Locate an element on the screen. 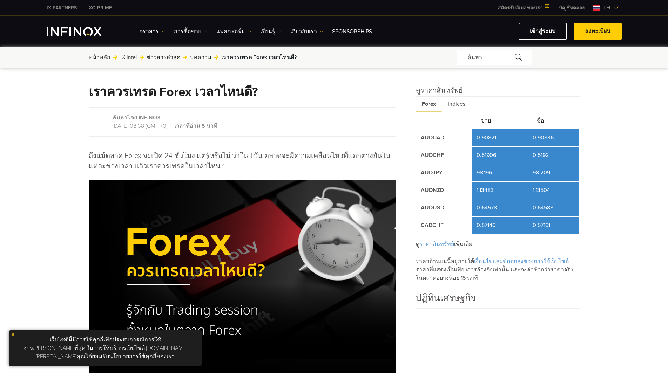  p: ราคาด้านบนนี้อยู่ภายใต้ ราคาที่แสดงเป็นเพียงการอ้างอิงเท่านั้น และจะล่าช้ากว่าราคาจริงในตลาดอย่าง... is located at coordinates (497, 268).